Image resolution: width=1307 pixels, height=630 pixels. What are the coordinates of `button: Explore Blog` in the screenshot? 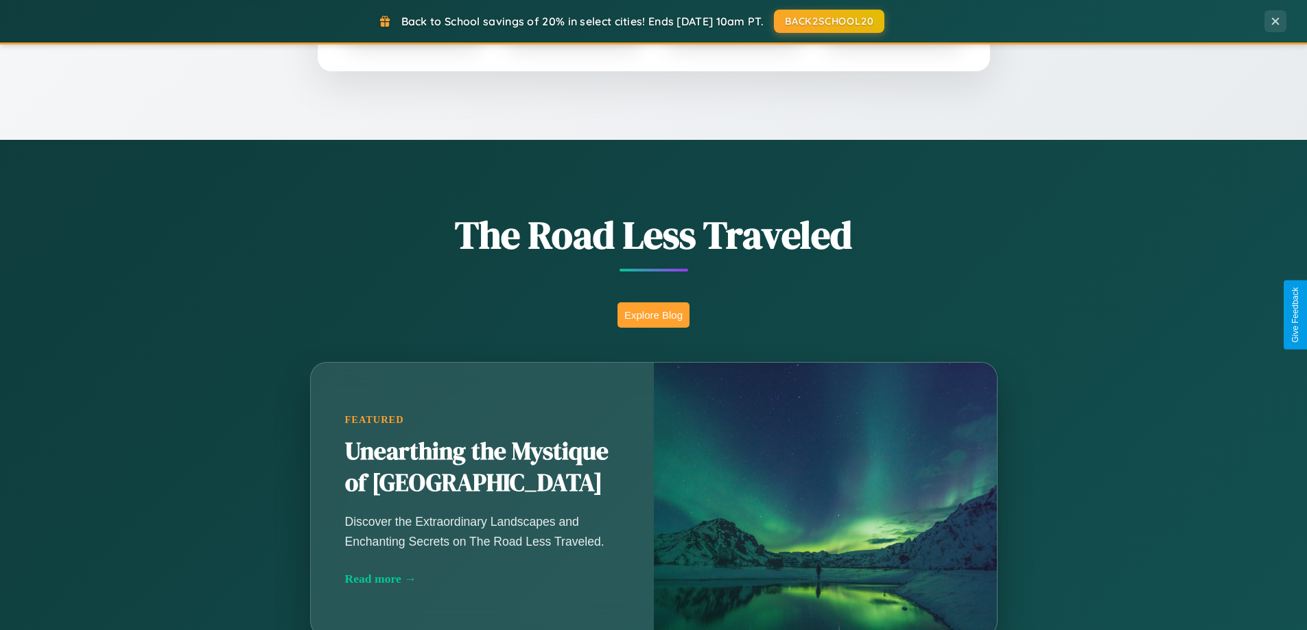 It's located at (653, 315).